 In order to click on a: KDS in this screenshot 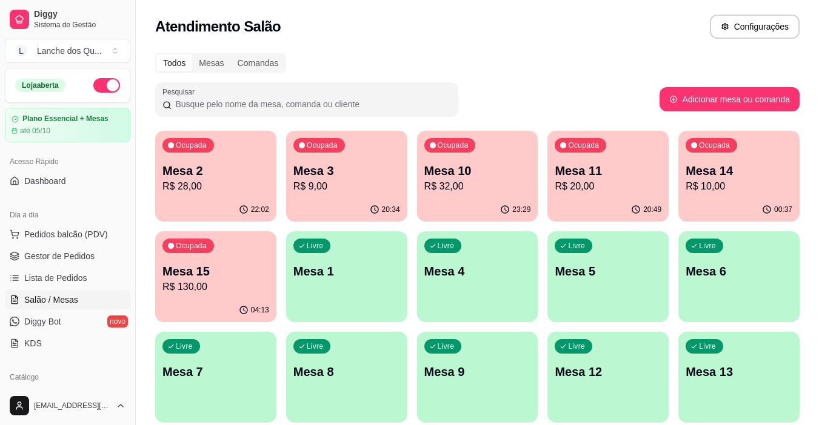, I will do `click(67, 344)`.